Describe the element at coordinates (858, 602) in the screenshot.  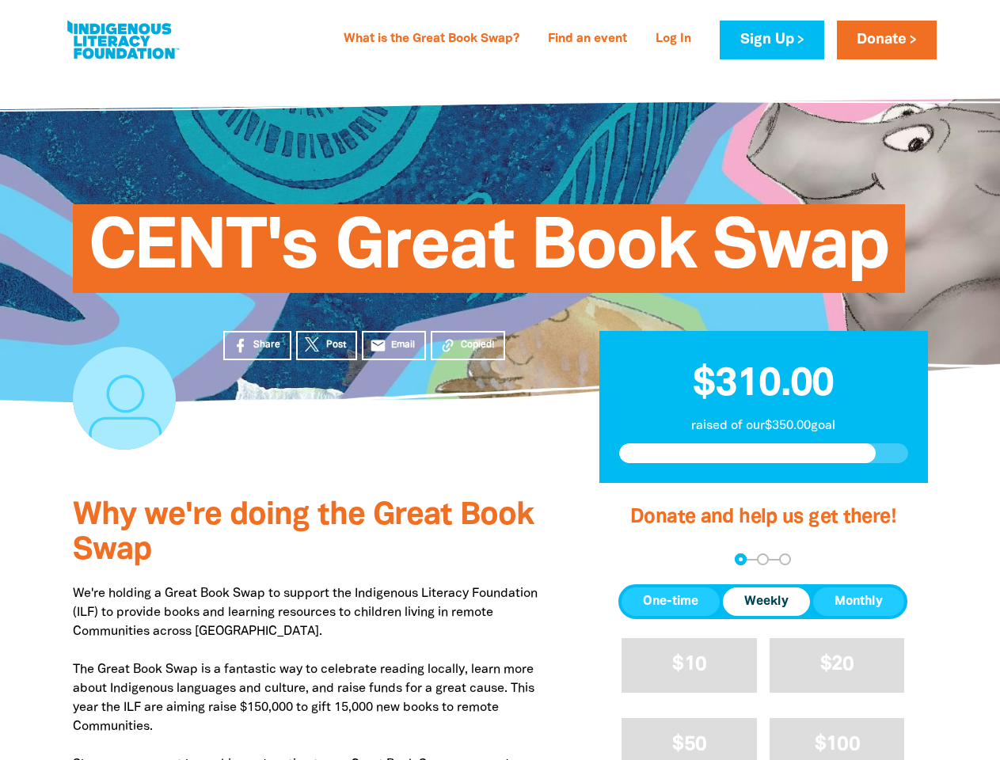
I see `button: Monthly` at that location.